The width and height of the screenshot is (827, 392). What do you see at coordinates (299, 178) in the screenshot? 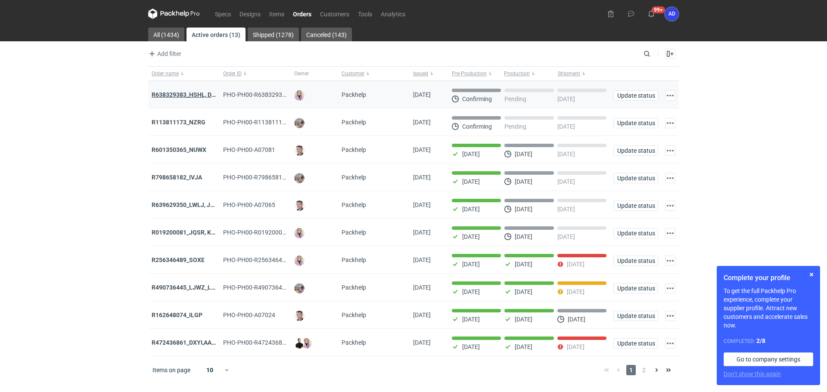
I see `img: Michał Palasek` at bounding box center [299, 178].